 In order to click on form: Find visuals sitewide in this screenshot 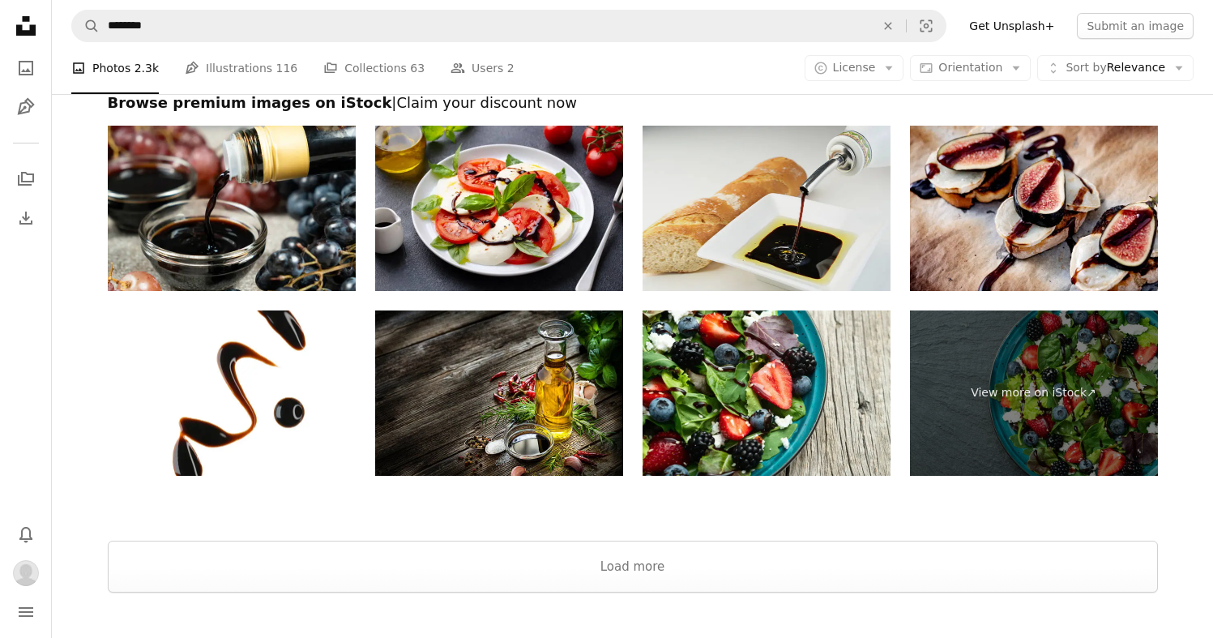, I will do `click(509, 26)`.